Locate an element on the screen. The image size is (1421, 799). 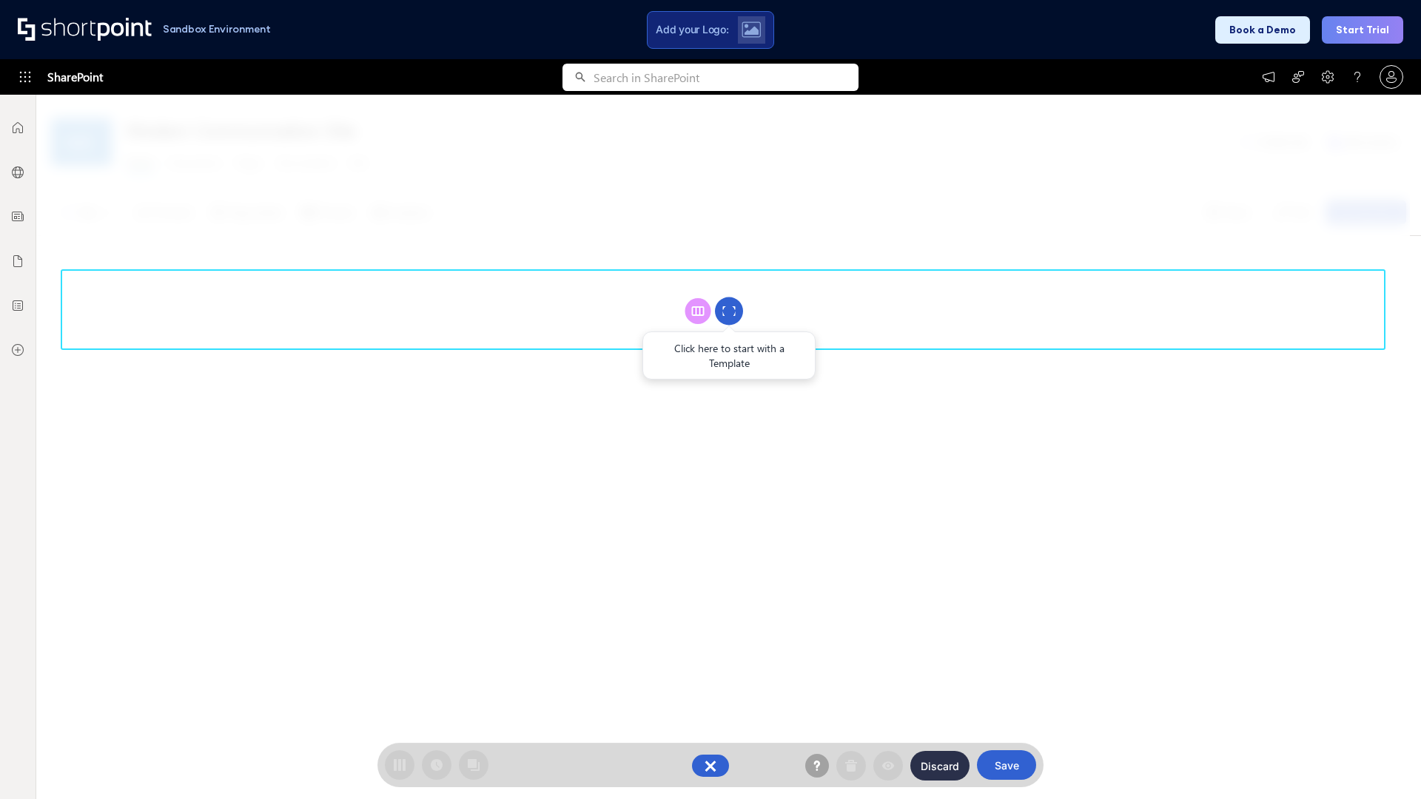
button: Discard is located at coordinates (940, 766).